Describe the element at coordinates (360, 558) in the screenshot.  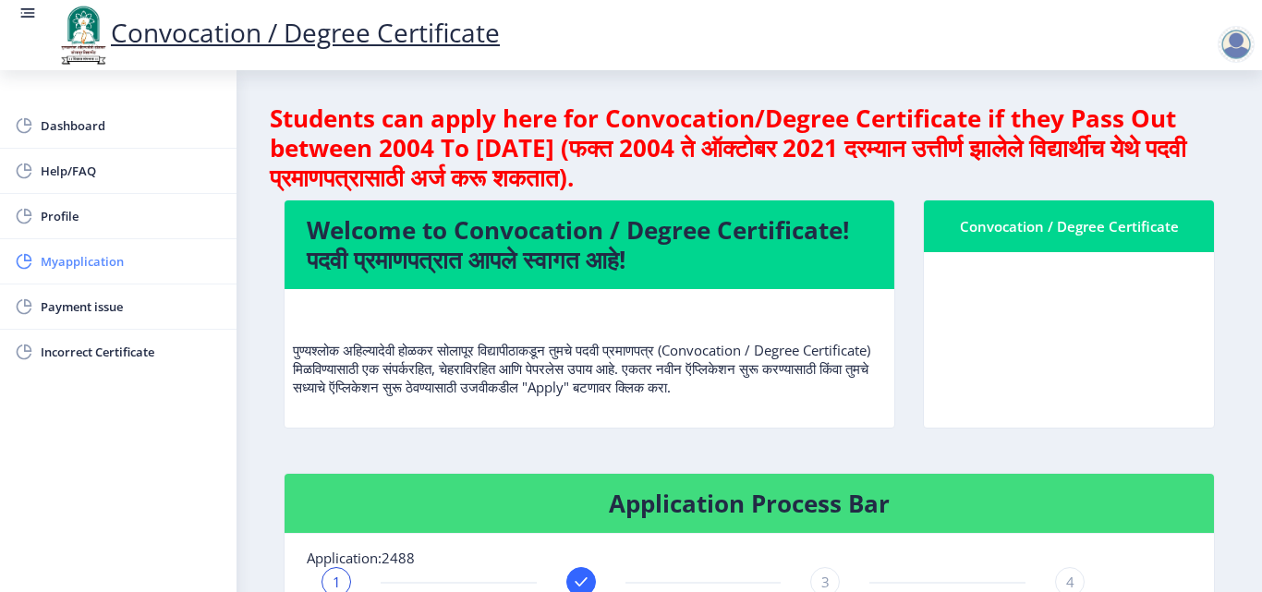
I see `span: Application:2488` at that location.